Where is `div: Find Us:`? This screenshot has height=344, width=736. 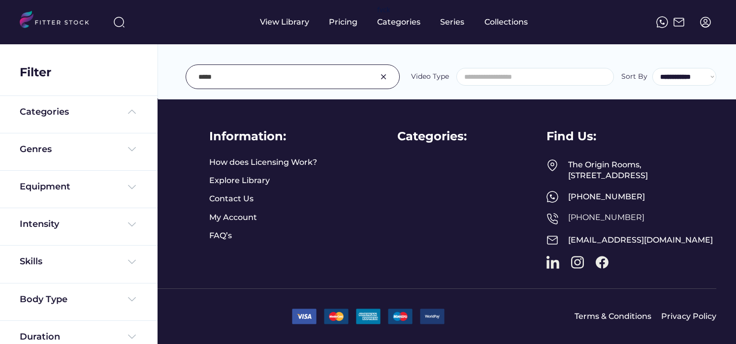 div: Find Us: is located at coordinates (571, 136).